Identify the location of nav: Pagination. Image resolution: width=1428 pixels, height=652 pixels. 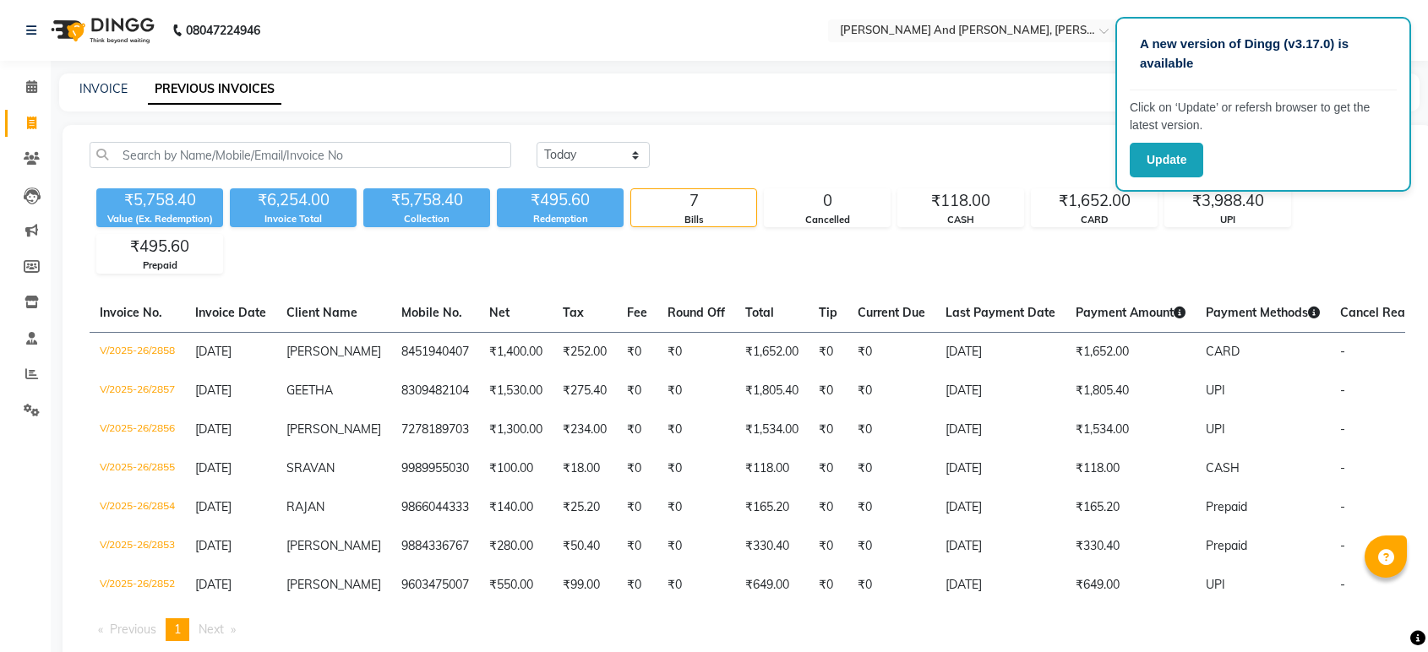
(747, 630).